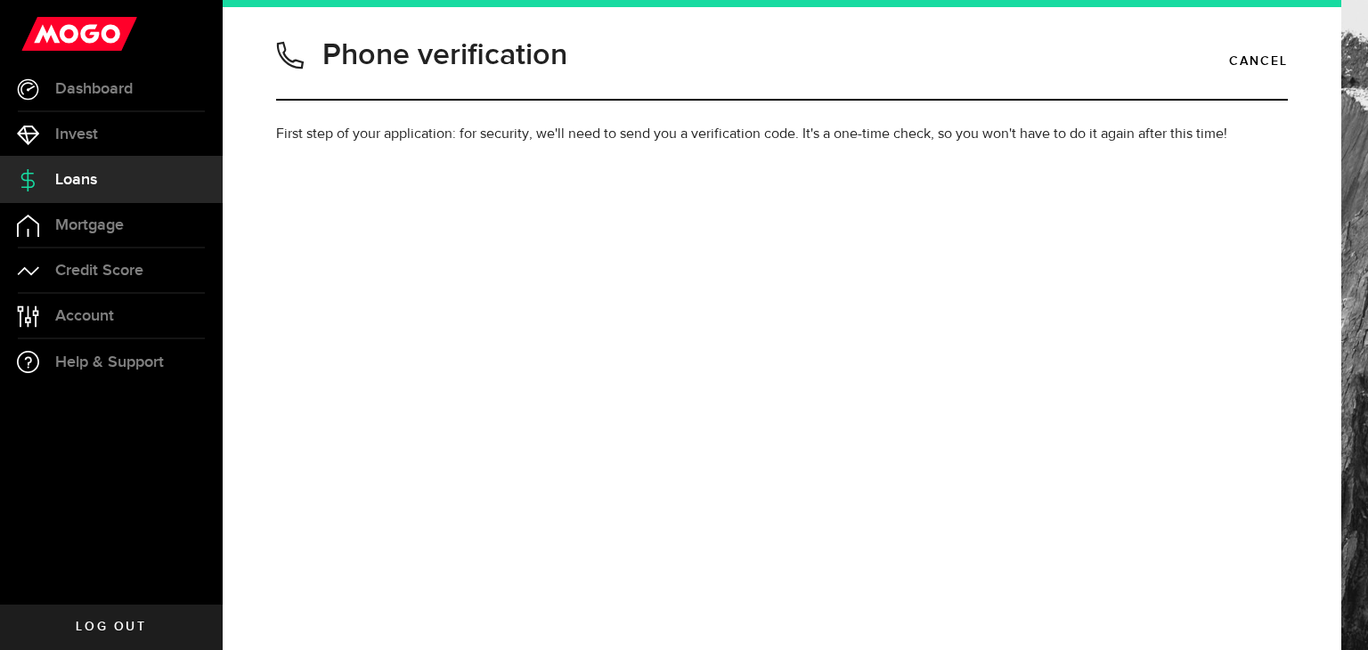  Describe the element at coordinates (1258, 61) in the screenshot. I see `a: Cancel` at that location.